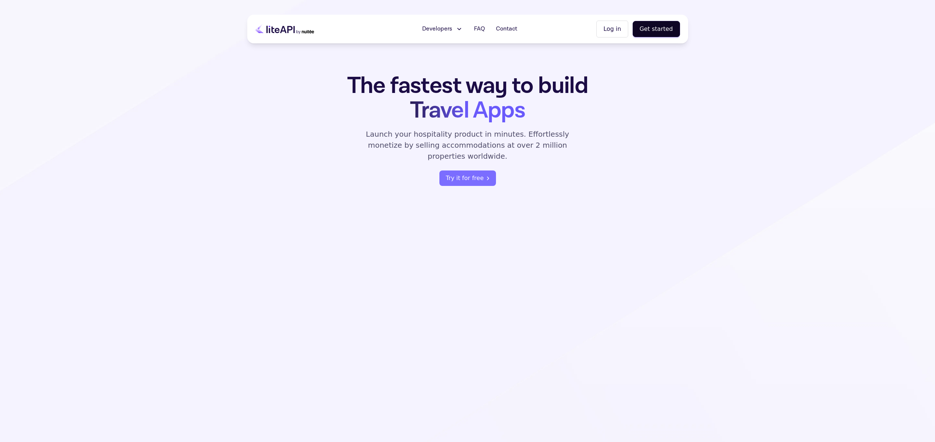 This screenshot has width=935, height=442. I want to click on span: Travel Apps, so click(467, 110).